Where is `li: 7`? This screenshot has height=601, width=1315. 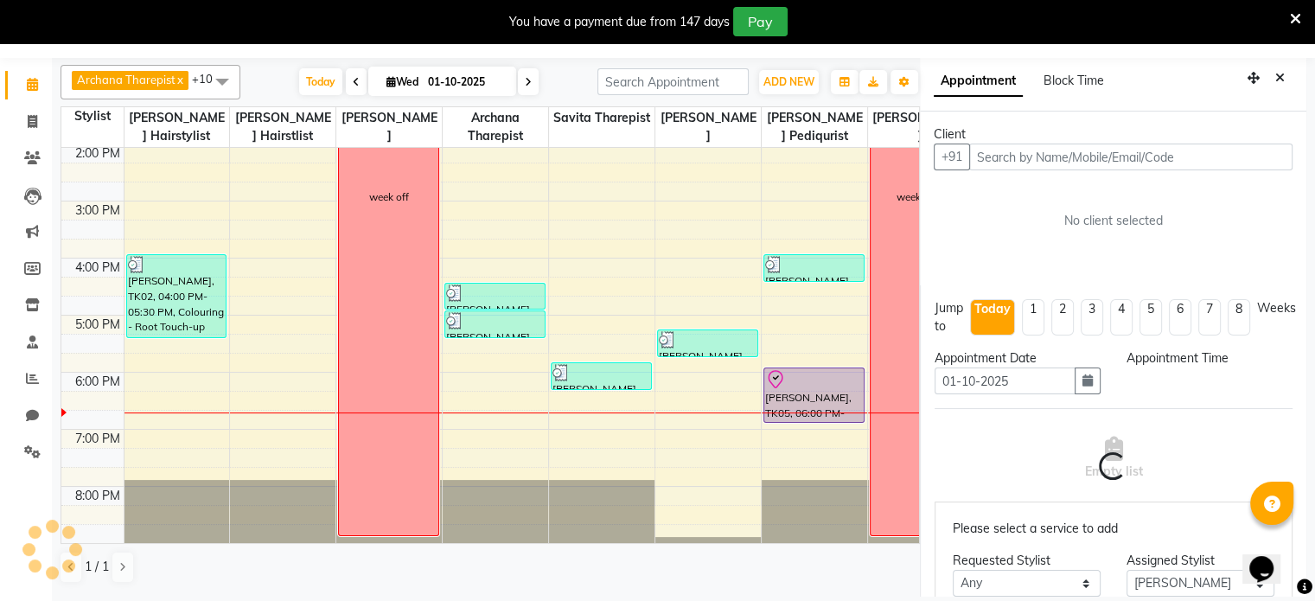
li: 7 is located at coordinates (1209, 317).